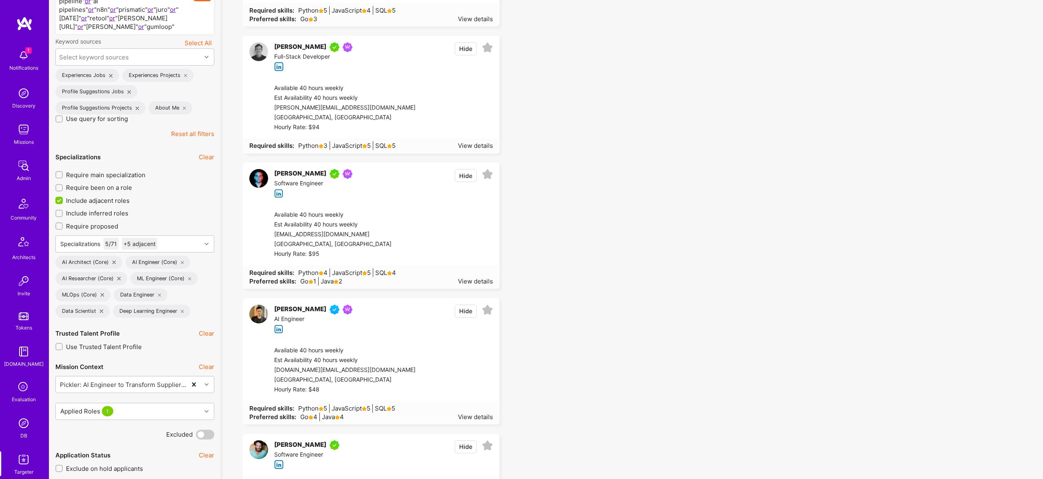 The image size is (1043, 479). What do you see at coordinates (24, 166) in the screenshot?
I see `img: admin teamwork` at bounding box center [24, 166].